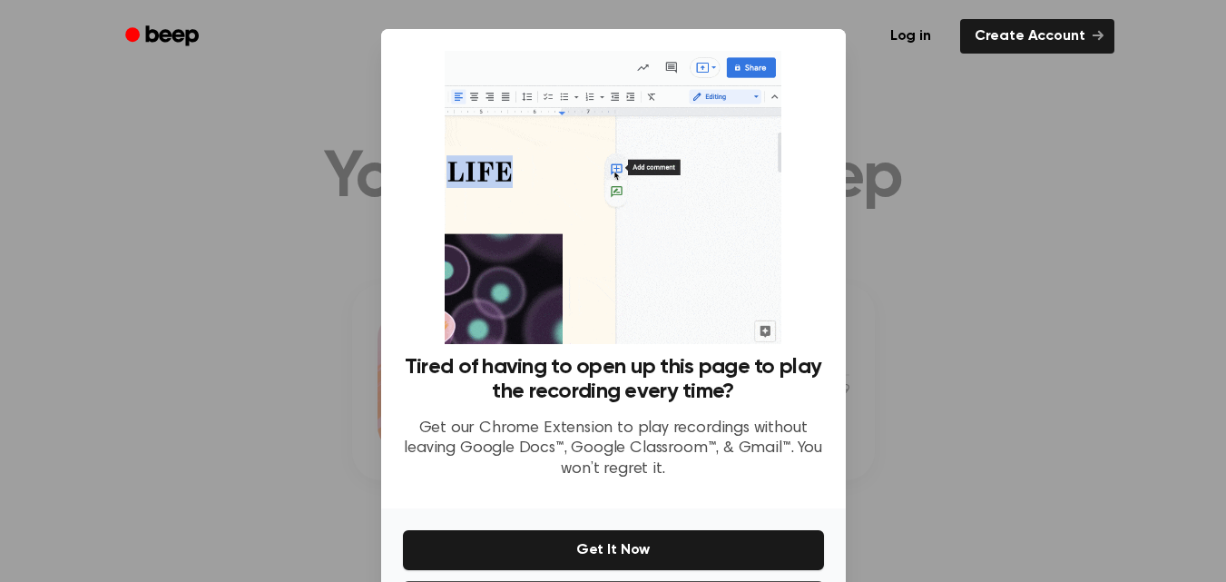 The height and width of the screenshot is (582, 1226). What do you see at coordinates (613, 550) in the screenshot?
I see `button: Get It Now` at bounding box center [613, 550].